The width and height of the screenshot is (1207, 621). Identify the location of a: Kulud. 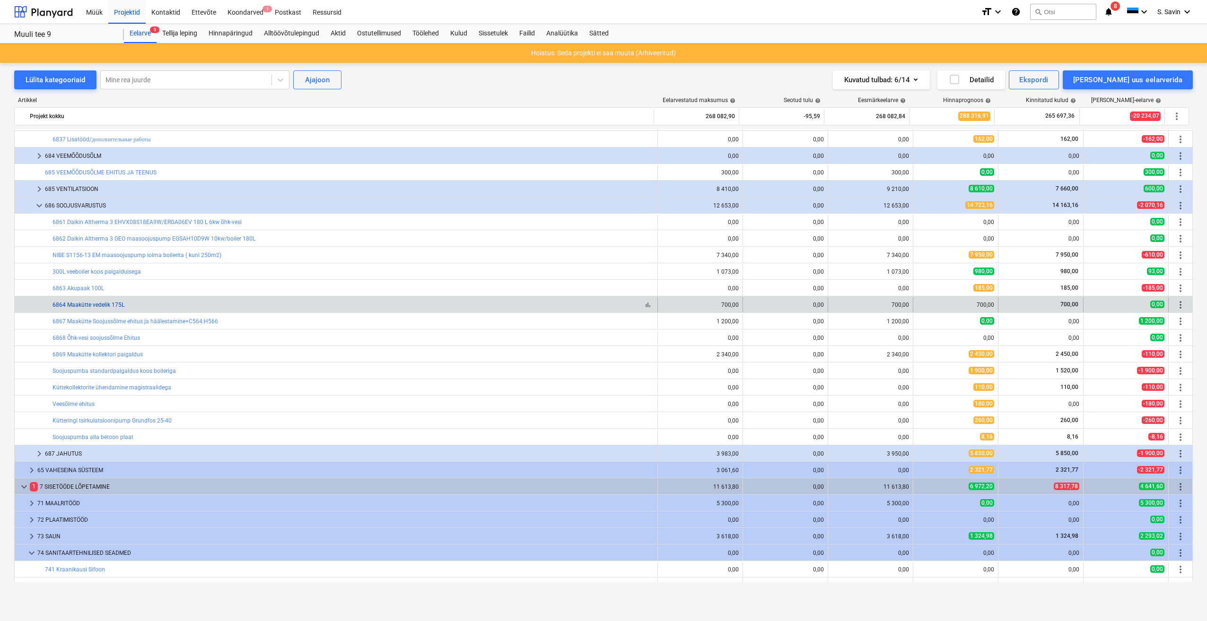
(459, 34).